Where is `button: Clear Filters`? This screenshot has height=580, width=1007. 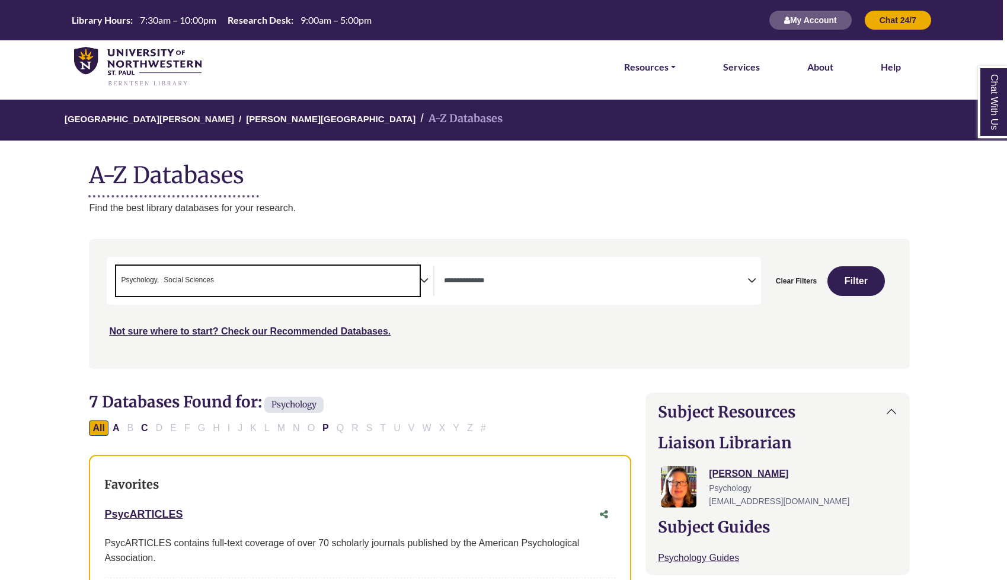
button: Clear Filters is located at coordinates (796, 281).